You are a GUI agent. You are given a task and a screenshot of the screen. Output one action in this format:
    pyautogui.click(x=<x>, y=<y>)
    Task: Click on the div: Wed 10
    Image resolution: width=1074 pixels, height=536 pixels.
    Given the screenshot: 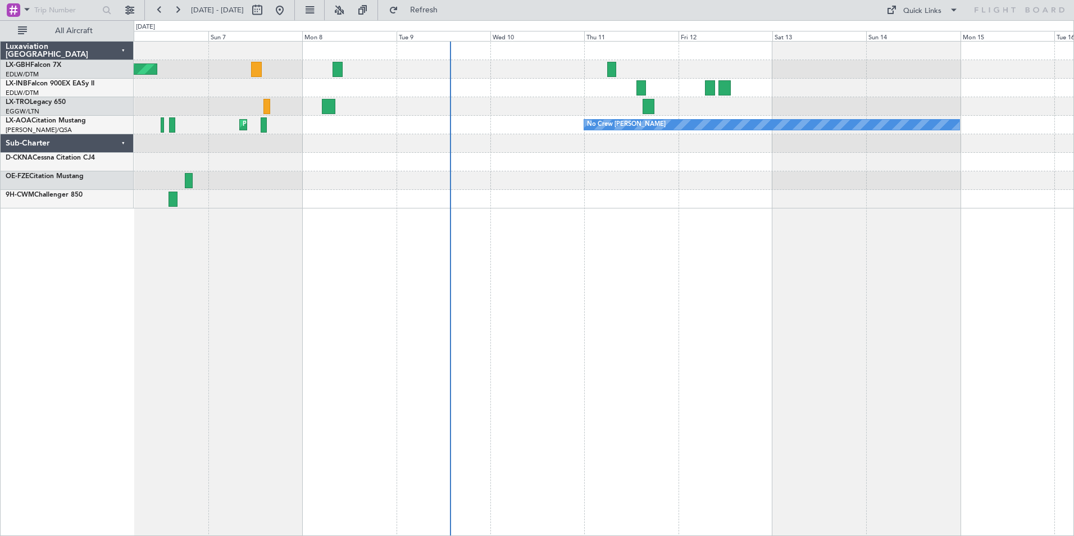 What is the action you would take?
    pyautogui.click(x=537, y=36)
    